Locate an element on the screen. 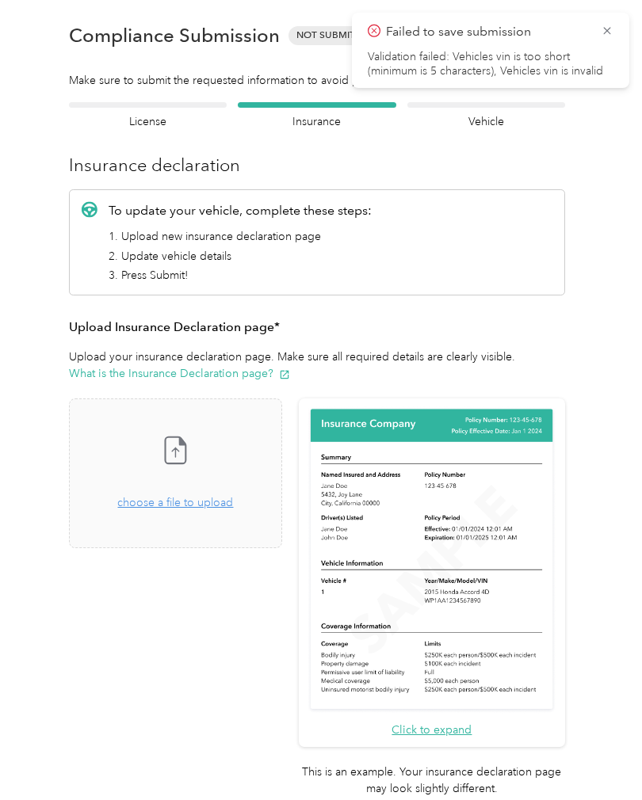 This screenshot has height=800, width=642. li: 3. Press Submit! is located at coordinates (240, 275).